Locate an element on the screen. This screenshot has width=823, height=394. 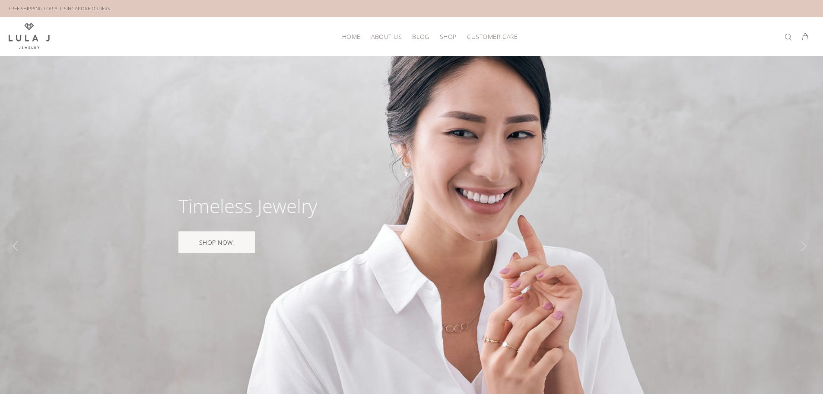
span: SHOP is located at coordinates (448, 36).